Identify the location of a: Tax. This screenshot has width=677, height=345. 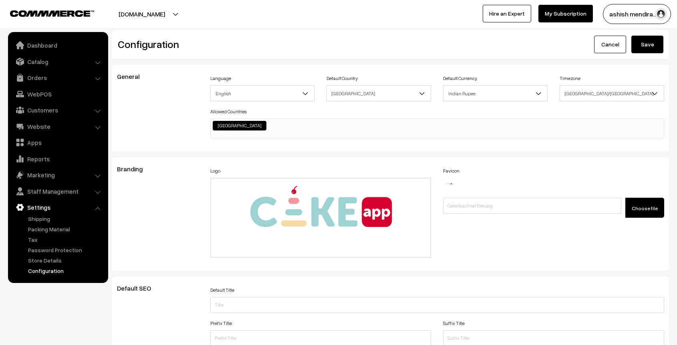
(66, 240).